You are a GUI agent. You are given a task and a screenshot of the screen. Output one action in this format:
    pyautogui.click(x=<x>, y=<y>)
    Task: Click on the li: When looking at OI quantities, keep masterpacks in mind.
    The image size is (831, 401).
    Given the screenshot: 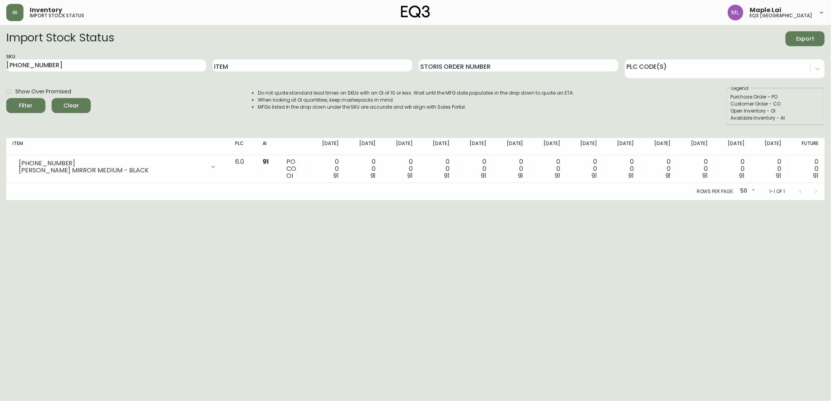 What is the action you would take?
    pyautogui.click(x=416, y=100)
    